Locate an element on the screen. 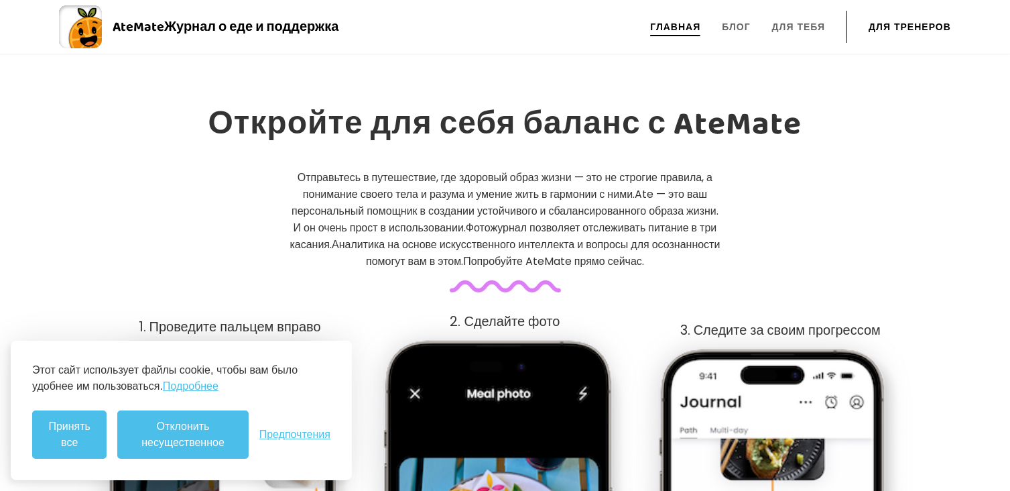 The height and width of the screenshot is (491, 1010). a: Для Тебя is located at coordinates (799, 27).